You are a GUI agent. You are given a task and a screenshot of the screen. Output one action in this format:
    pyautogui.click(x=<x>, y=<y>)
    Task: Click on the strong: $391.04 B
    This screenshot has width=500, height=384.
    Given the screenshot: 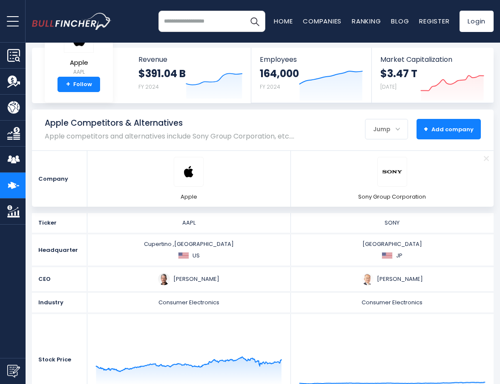 What is the action you would take?
    pyautogui.click(x=162, y=73)
    